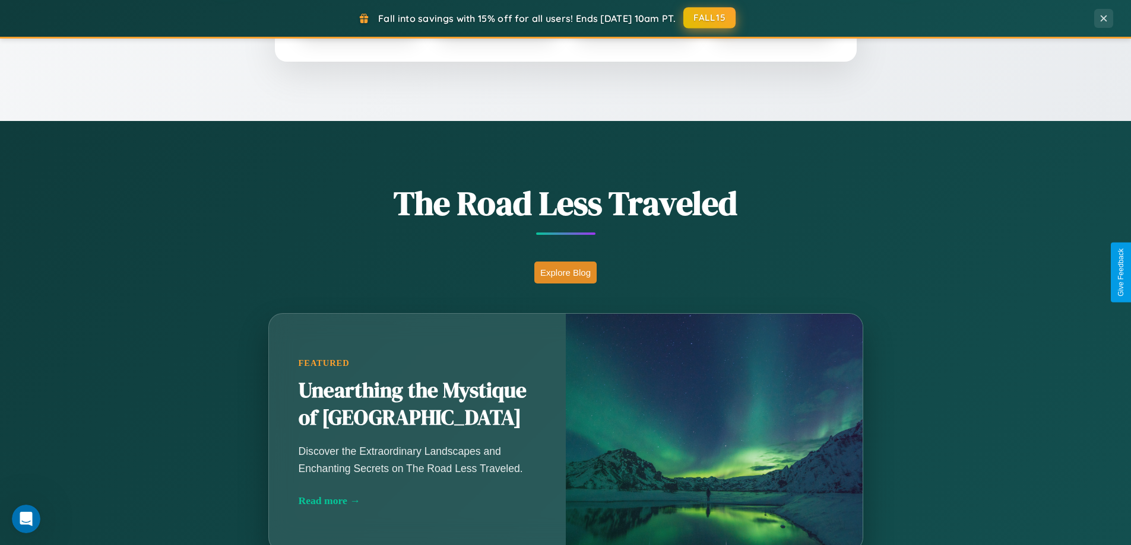  Describe the element at coordinates (566, 203) in the screenshot. I see `h1: The Road Less Traveled` at that location.